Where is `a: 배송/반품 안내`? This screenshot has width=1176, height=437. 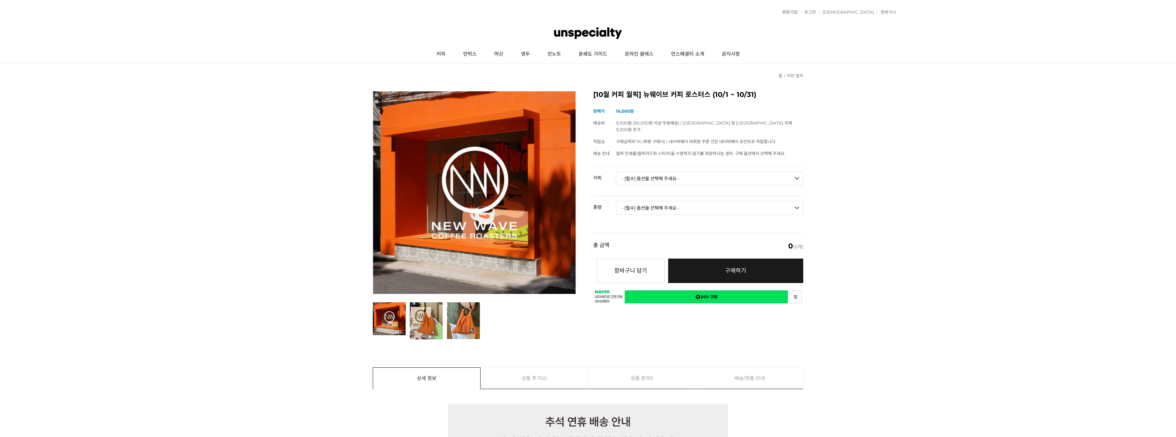 a: 배송/반품 안내 is located at coordinates (750, 378).